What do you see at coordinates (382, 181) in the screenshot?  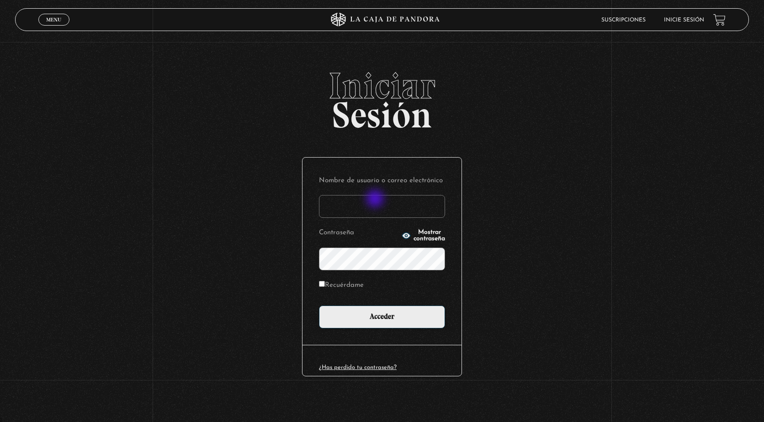 I see `label: Nombre de usuario o correo electrónico` at bounding box center [382, 181].